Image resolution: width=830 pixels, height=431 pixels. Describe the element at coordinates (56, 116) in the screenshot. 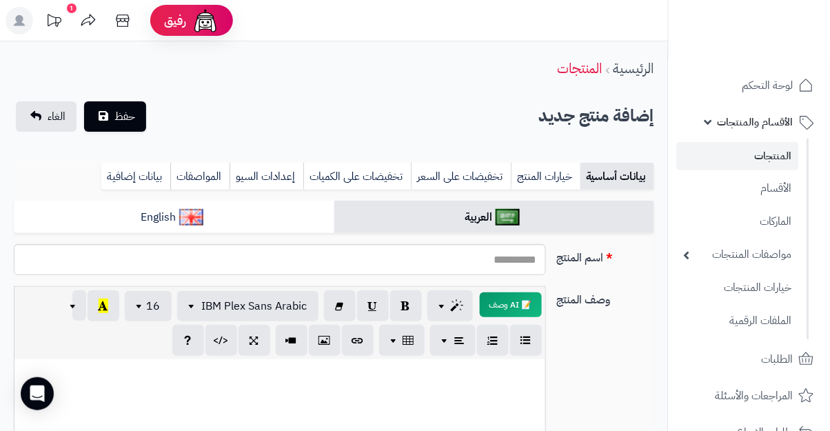

I see `span: الغاء` at that location.